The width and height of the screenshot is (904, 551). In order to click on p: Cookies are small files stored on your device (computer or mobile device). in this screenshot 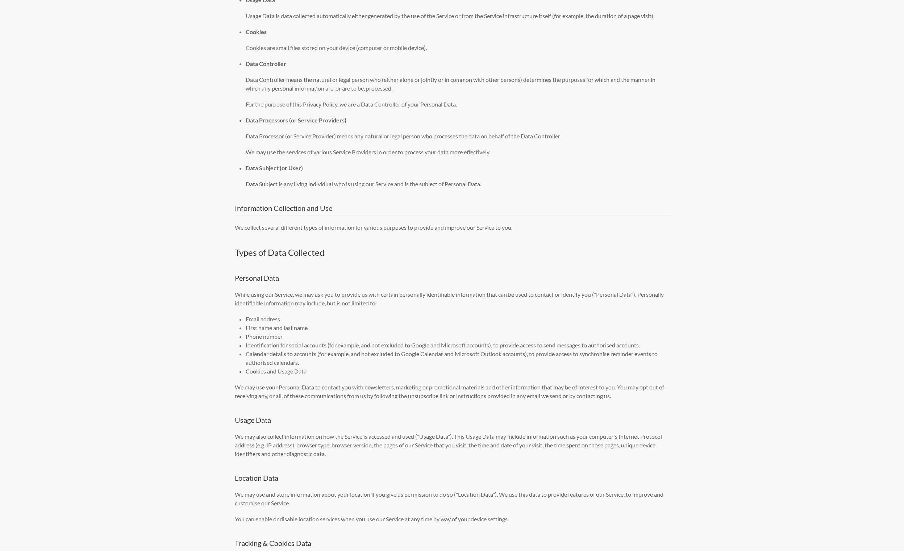, I will do `click(457, 48)`.